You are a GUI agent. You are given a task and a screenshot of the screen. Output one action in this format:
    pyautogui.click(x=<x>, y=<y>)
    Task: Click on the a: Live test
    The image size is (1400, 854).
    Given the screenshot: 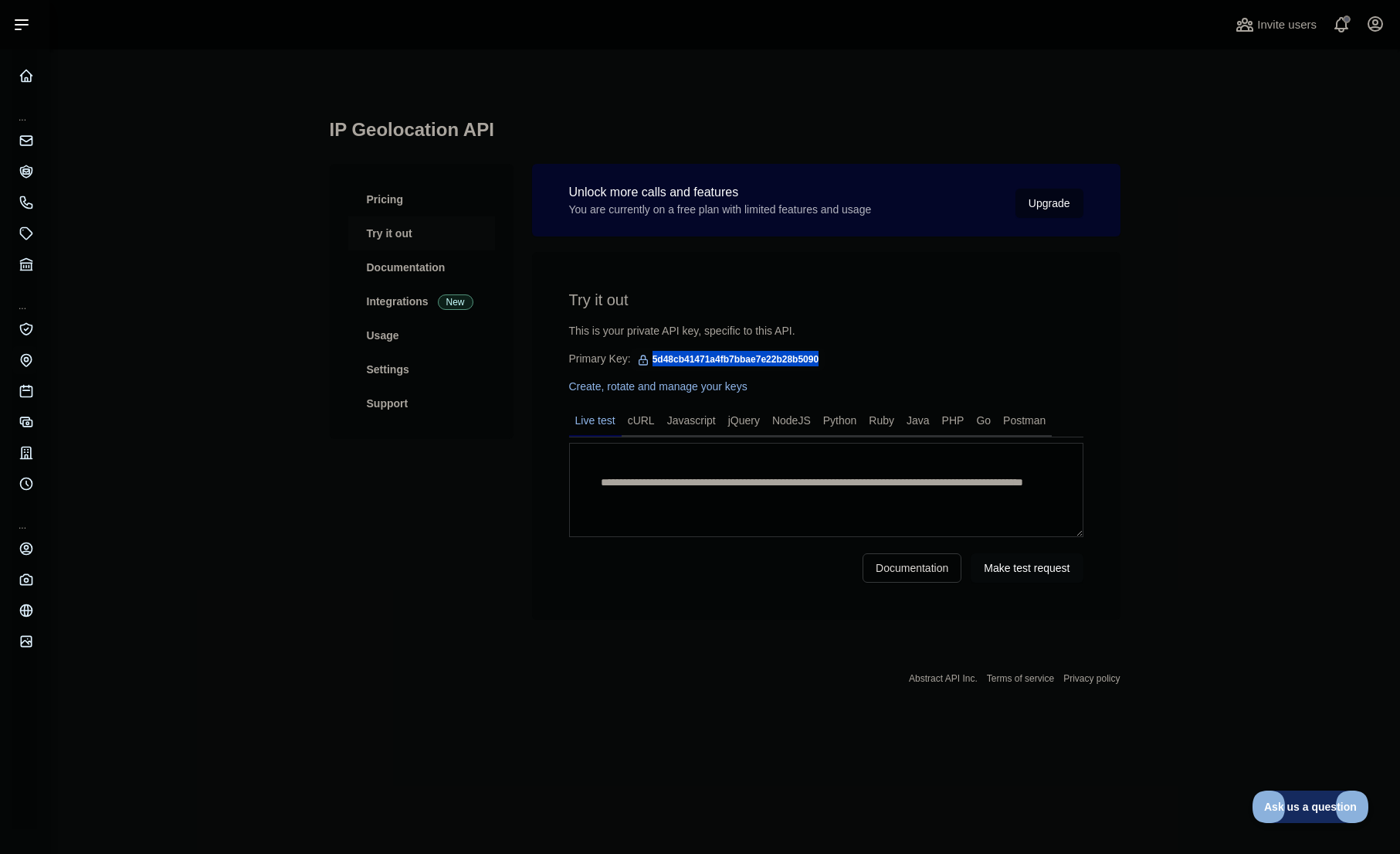 What is the action you would take?
    pyautogui.click(x=596, y=421)
    